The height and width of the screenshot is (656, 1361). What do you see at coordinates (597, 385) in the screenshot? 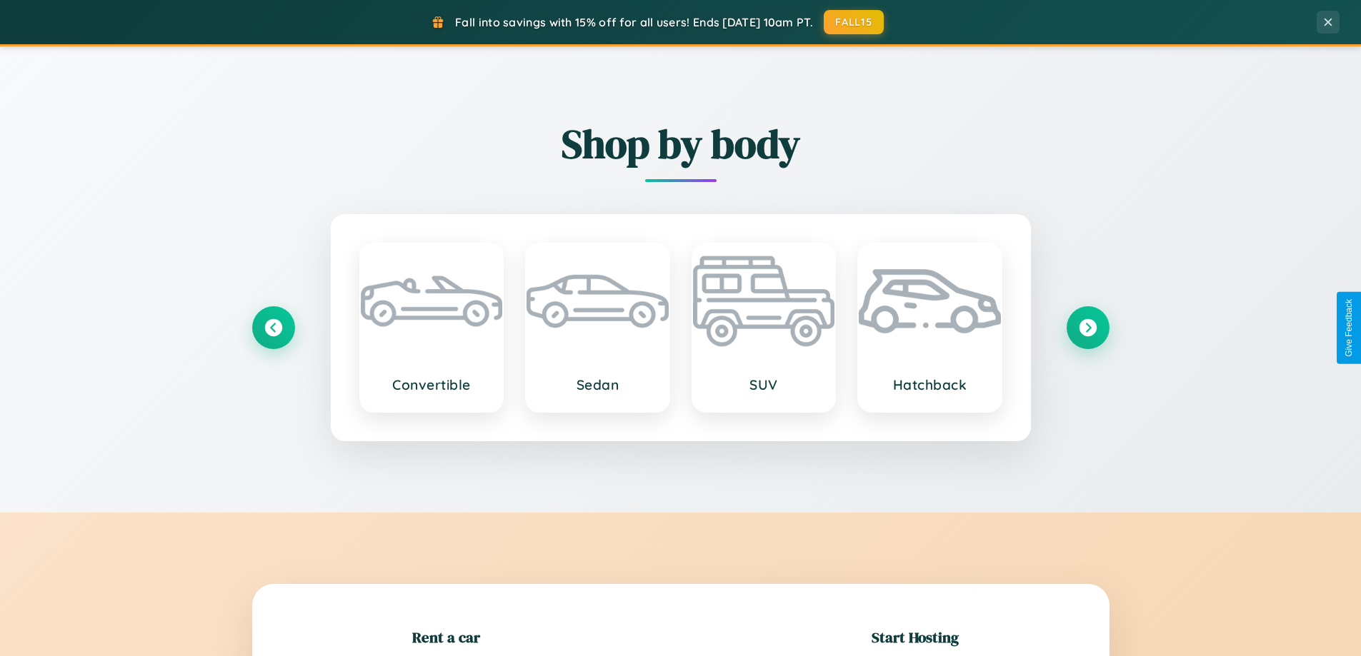
I see `h3: Sedan` at bounding box center [597, 385].